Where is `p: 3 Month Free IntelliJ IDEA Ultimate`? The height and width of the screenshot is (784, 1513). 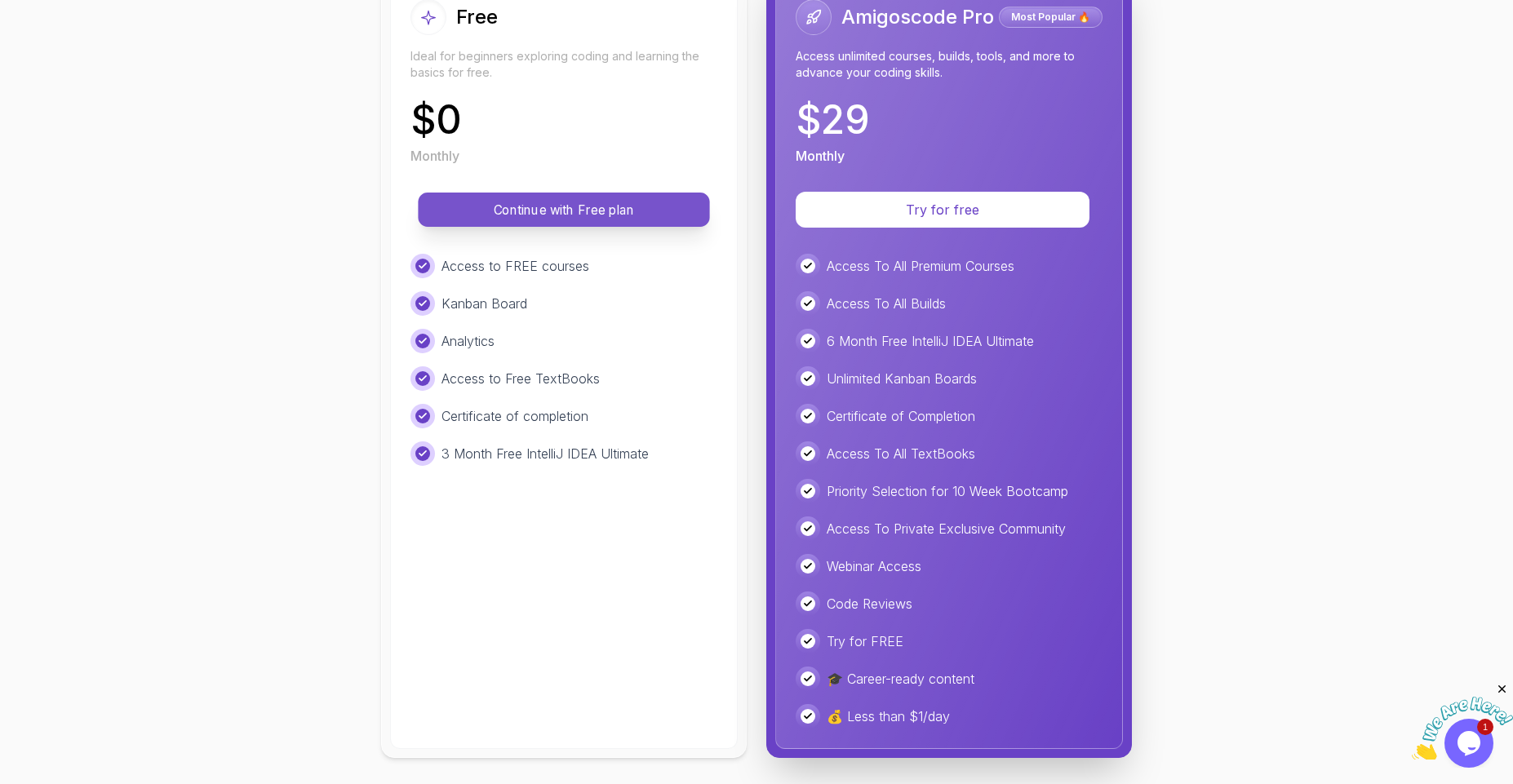 p: 3 Month Free IntelliJ IDEA Ultimate is located at coordinates (545, 454).